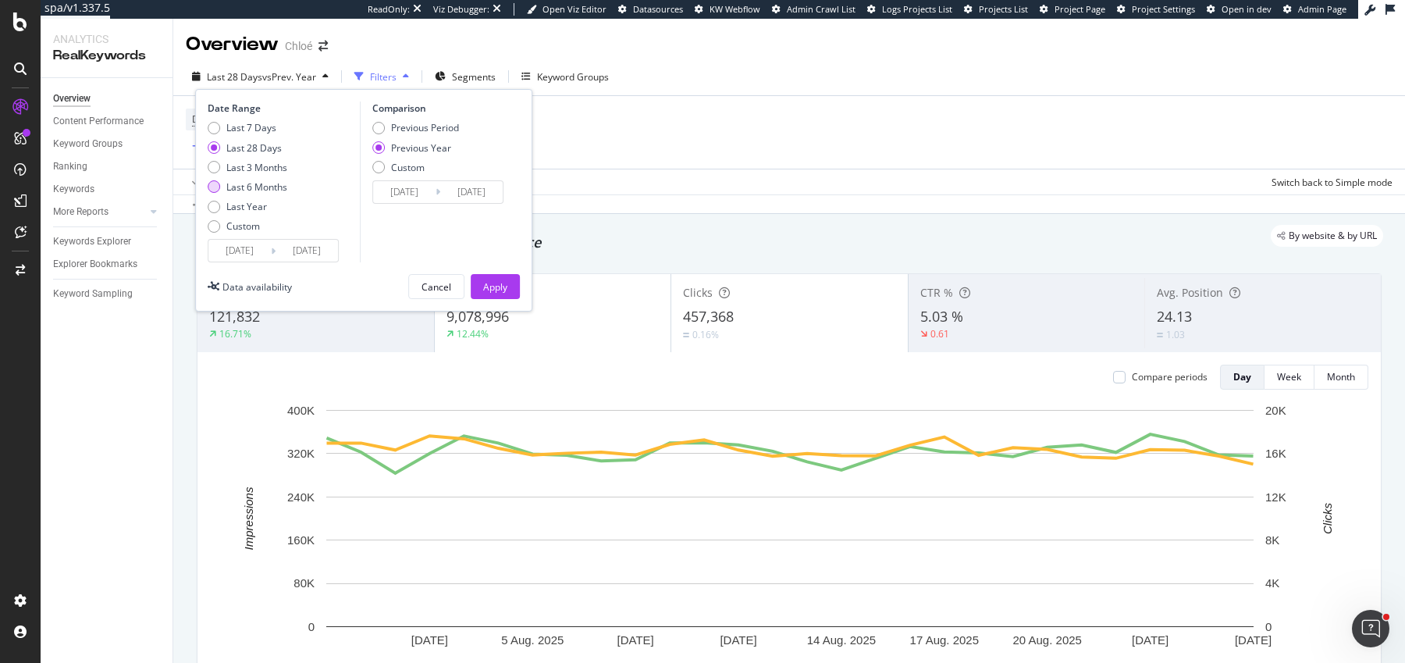 This screenshot has width=1405, height=663. I want to click on text: 80K, so click(304, 582).